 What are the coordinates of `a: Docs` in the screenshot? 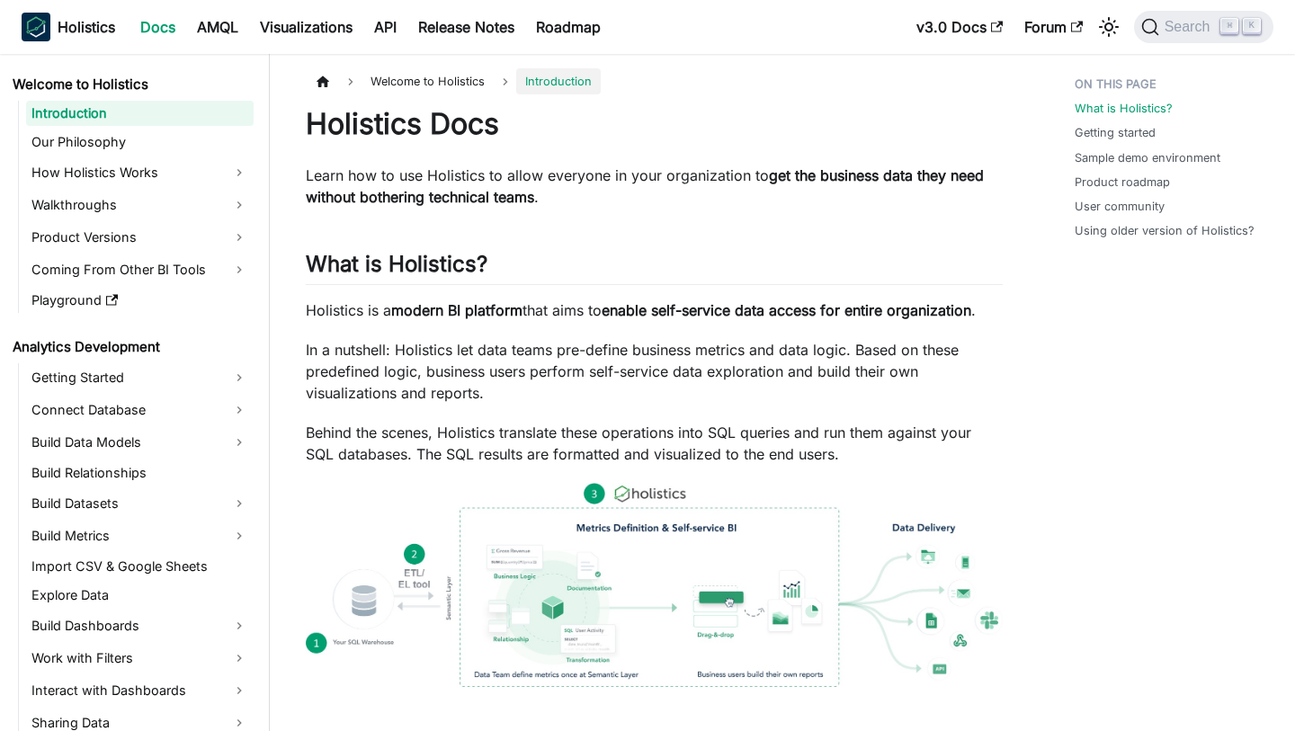 It's located at (157, 27).